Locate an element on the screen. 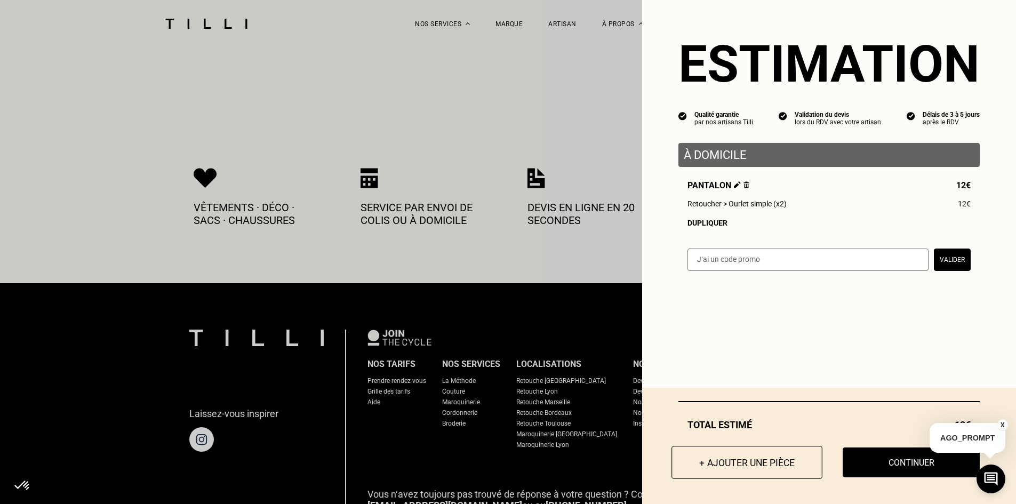 This screenshot has width=1016, height=504. img: Supprimer is located at coordinates (746, 185).